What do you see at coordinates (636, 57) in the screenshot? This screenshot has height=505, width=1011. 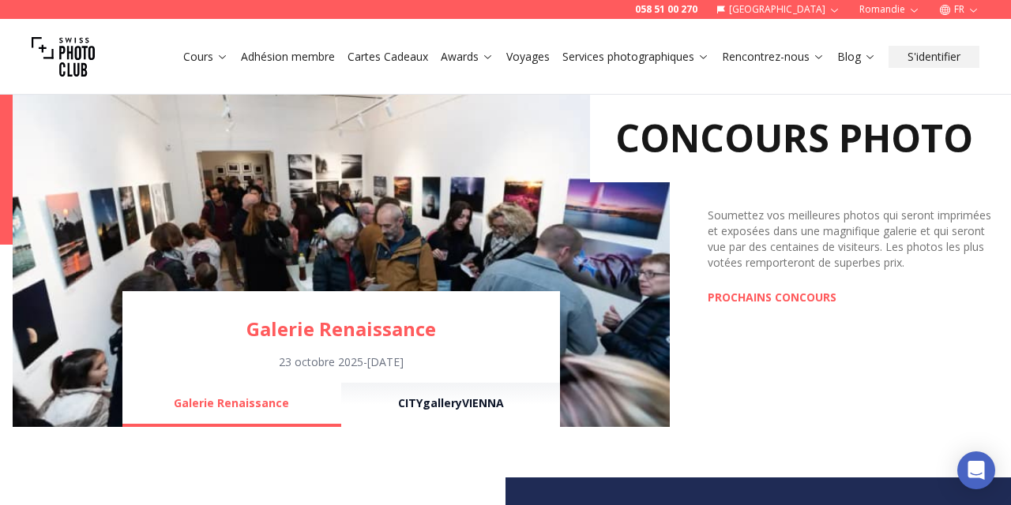 I see `button: Services photographiques` at bounding box center [636, 57].